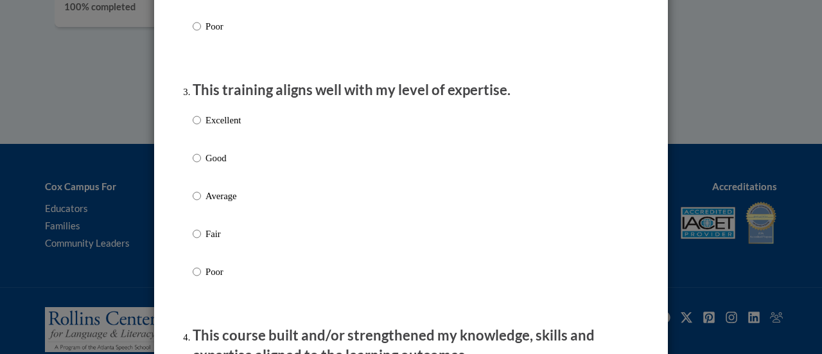  What do you see at coordinates (223, 158) in the screenshot?
I see `p: Good` at bounding box center [223, 158].